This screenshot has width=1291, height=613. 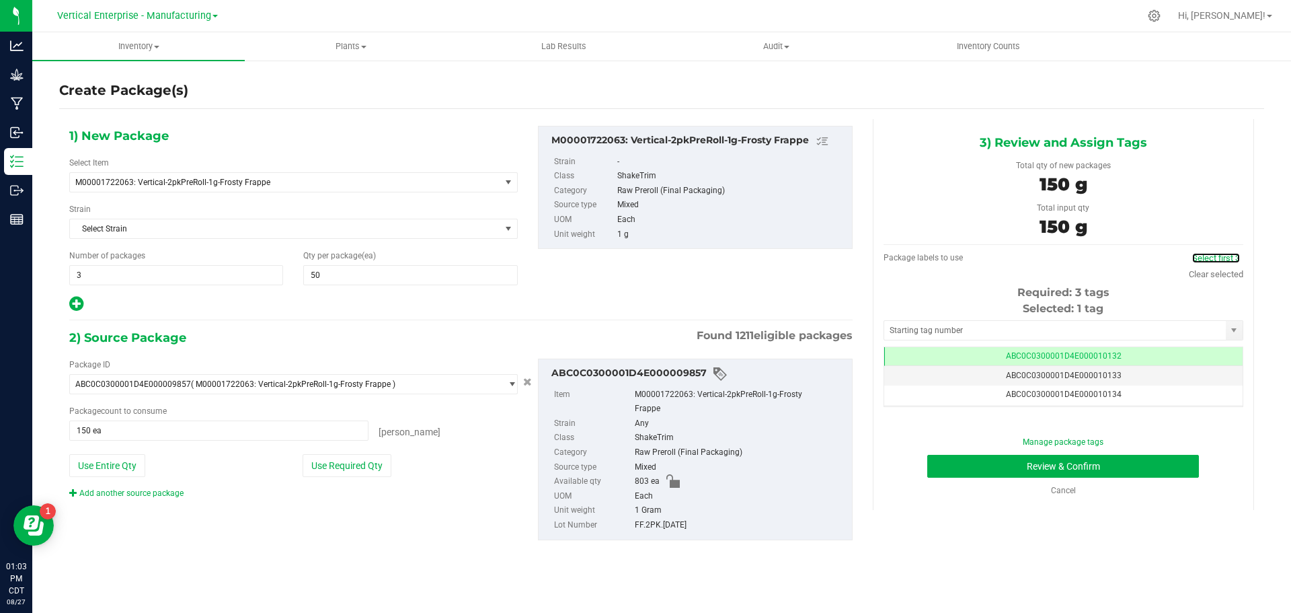 What do you see at coordinates (410, 275) in the screenshot?
I see `input: 50` at bounding box center [410, 275].